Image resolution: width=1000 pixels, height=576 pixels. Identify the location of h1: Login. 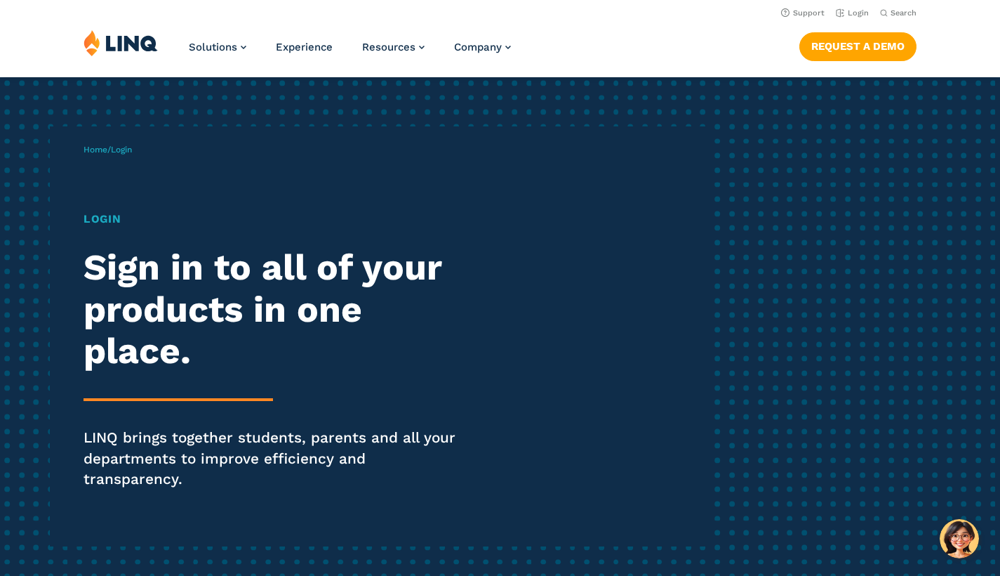
(276, 219).